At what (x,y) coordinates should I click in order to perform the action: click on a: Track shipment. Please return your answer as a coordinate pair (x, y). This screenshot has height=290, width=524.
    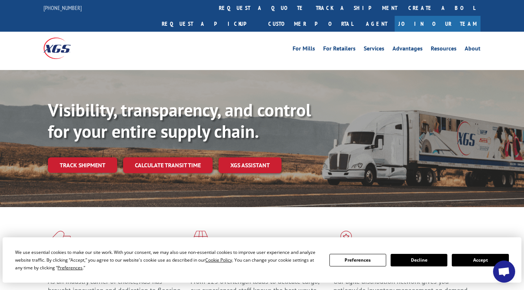
    Looking at the image, I should click on (83, 165).